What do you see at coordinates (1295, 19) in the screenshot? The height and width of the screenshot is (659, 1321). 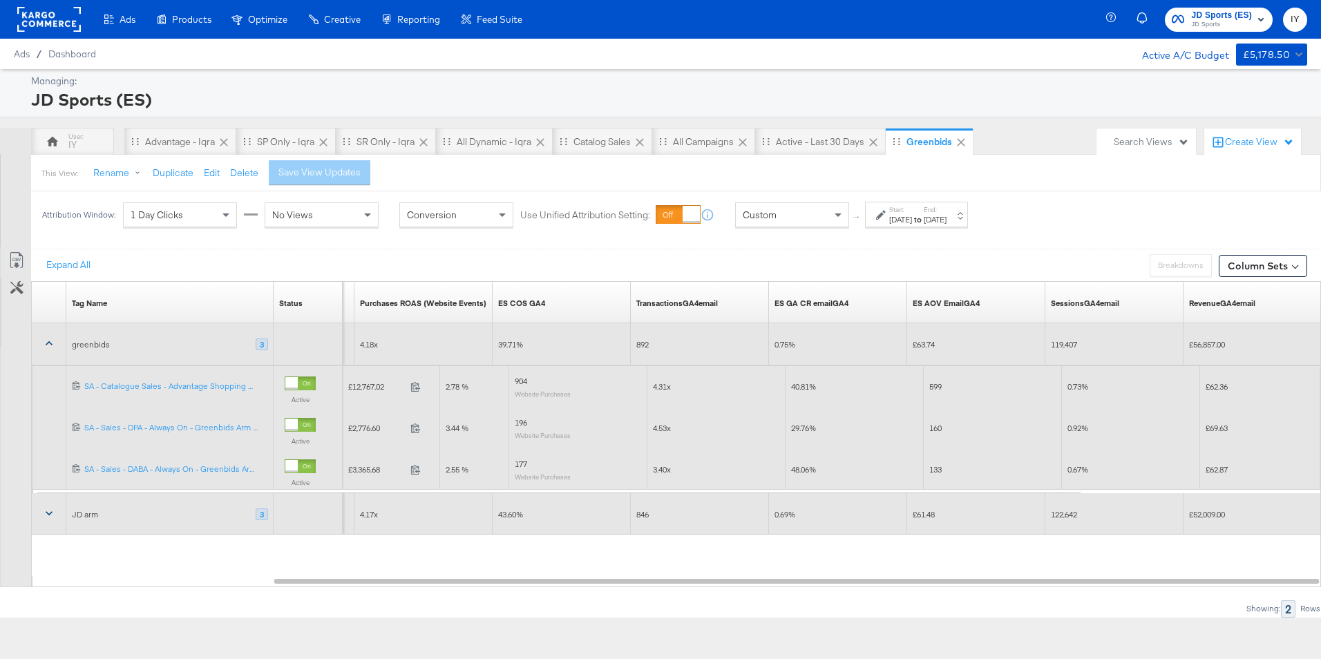 I see `button: IY` at bounding box center [1295, 19].